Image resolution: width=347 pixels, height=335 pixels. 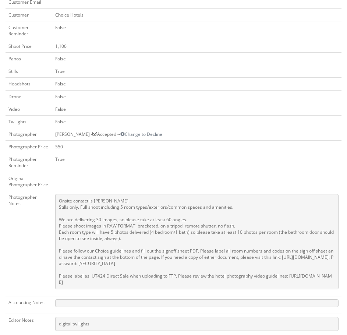 What do you see at coordinates (29, 162) in the screenshot?
I see `td: Photographer Reminder` at bounding box center [29, 162].